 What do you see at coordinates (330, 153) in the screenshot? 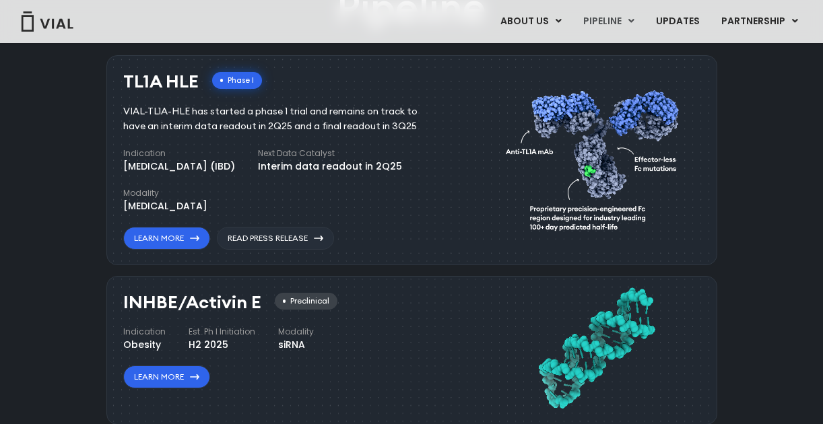
I see `h4: Next Data Catalyst` at bounding box center [330, 153].